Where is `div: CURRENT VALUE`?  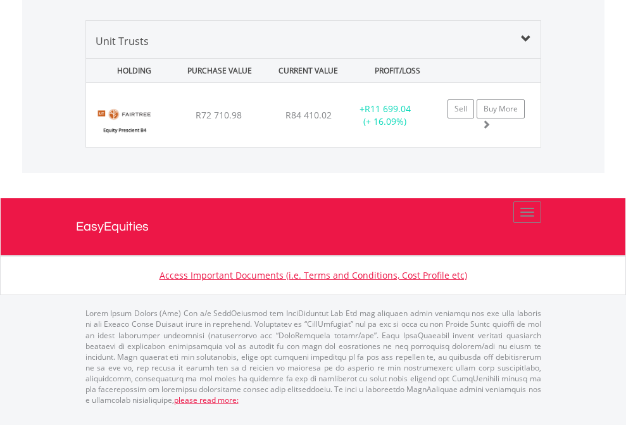
div: CURRENT VALUE is located at coordinates (308, 70).